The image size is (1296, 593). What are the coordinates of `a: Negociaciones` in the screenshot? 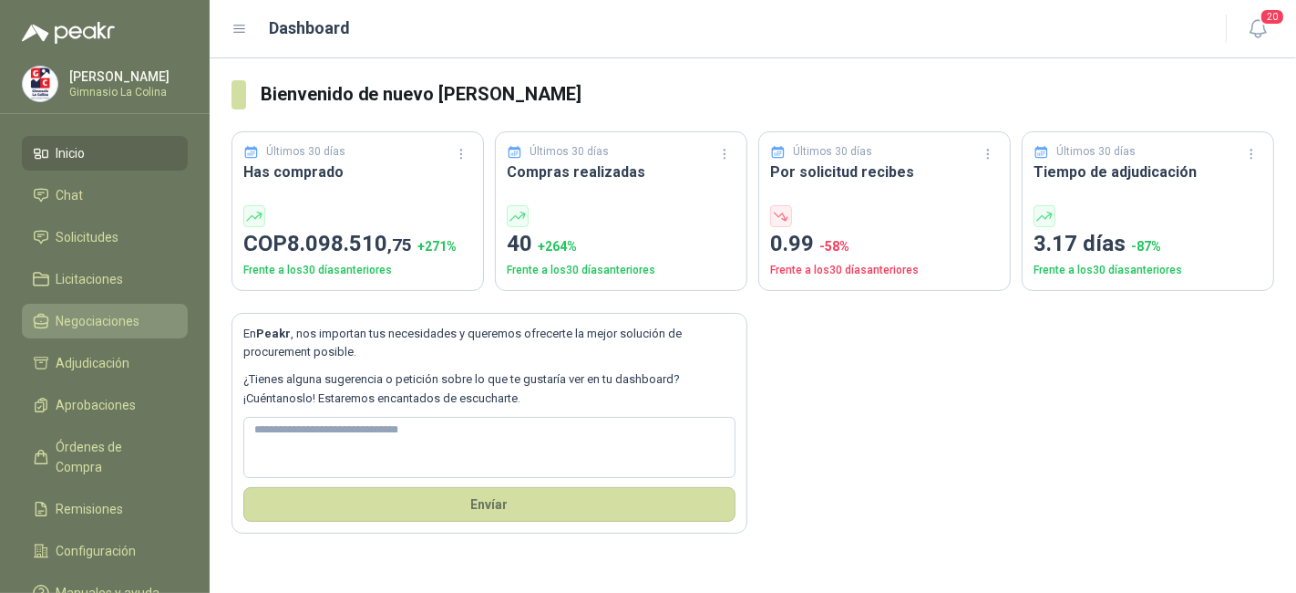 It's located at (105, 321).